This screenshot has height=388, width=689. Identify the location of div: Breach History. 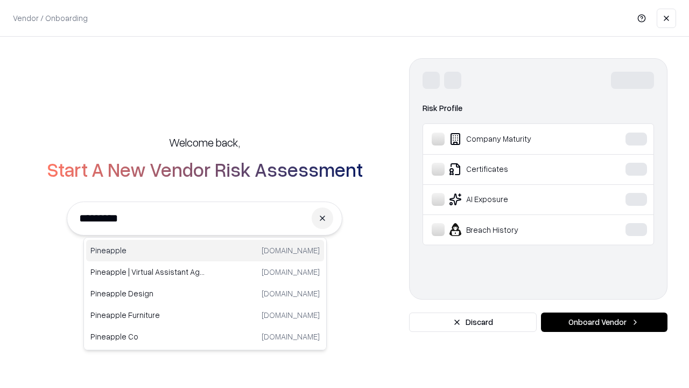
(512, 229).